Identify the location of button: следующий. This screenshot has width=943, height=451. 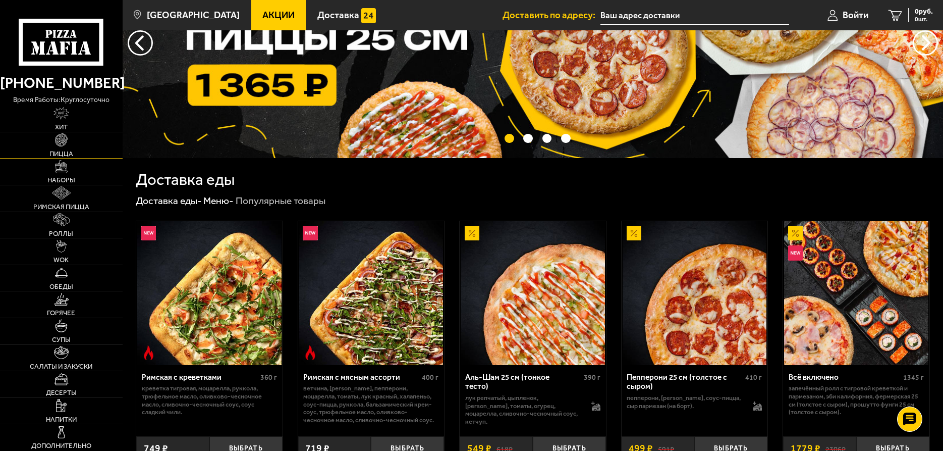
(140, 43).